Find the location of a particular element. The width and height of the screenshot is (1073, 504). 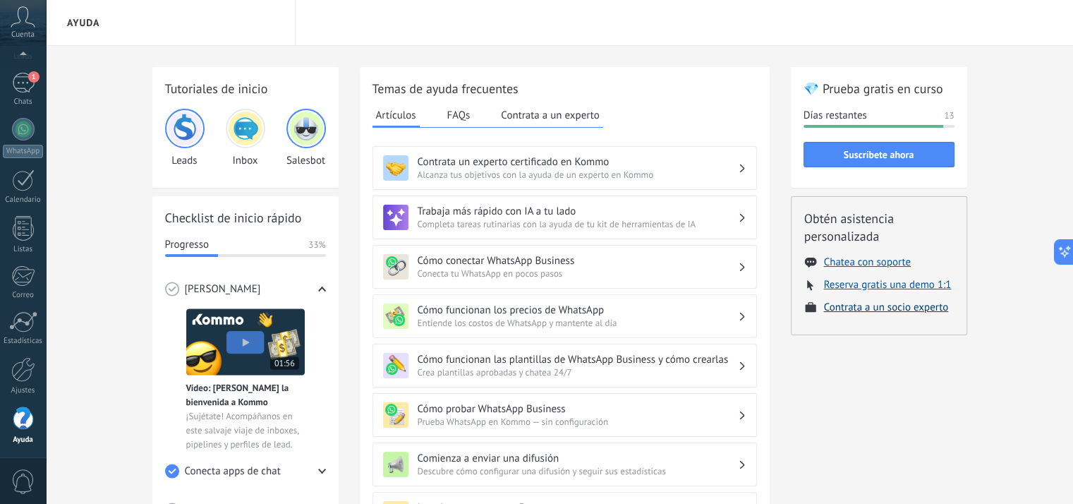

span: Completa tareas rutinarias con la ayuda de tu kit de herramientas de IA is located at coordinates (578, 224).